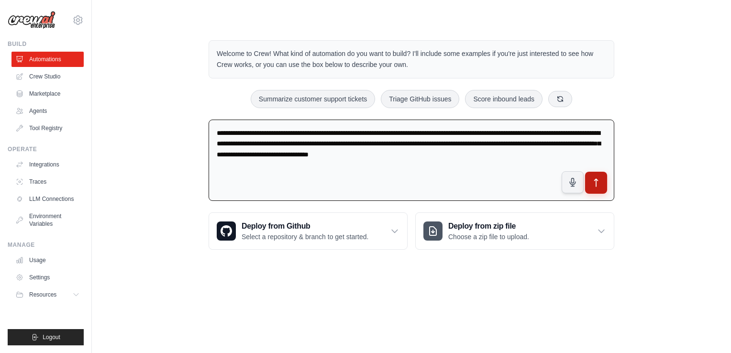 The width and height of the screenshot is (731, 353). Describe the element at coordinates (51, 337) in the screenshot. I see `span: Logout` at that location.